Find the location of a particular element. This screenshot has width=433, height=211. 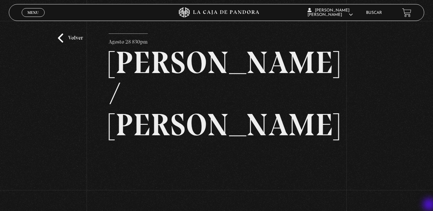

a: Volver is located at coordinates (70, 38).